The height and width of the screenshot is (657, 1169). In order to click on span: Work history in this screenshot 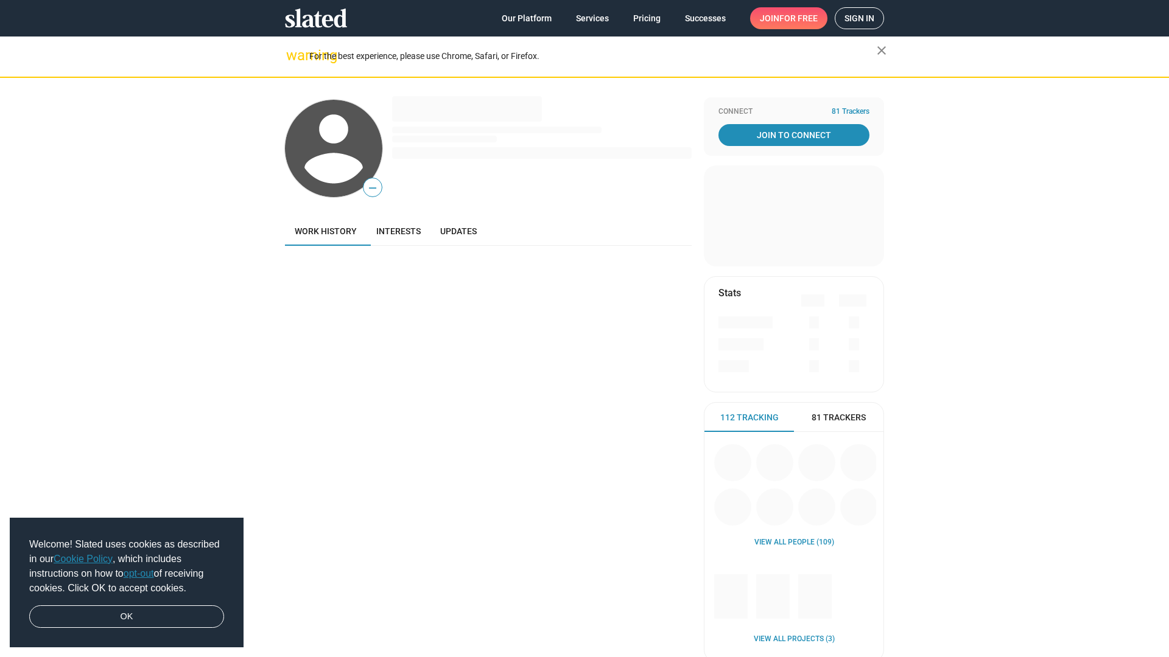, I will do `click(326, 231)`.